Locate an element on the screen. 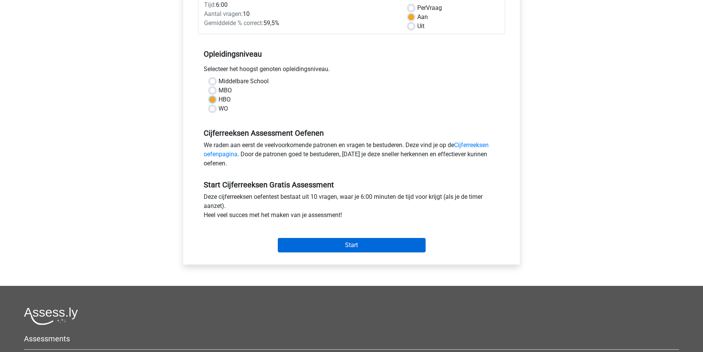 The height and width of the screenshot is (352, 703). h5: Start Cijferreeksen Gratis Assessment is located at coordinates (352, 185).